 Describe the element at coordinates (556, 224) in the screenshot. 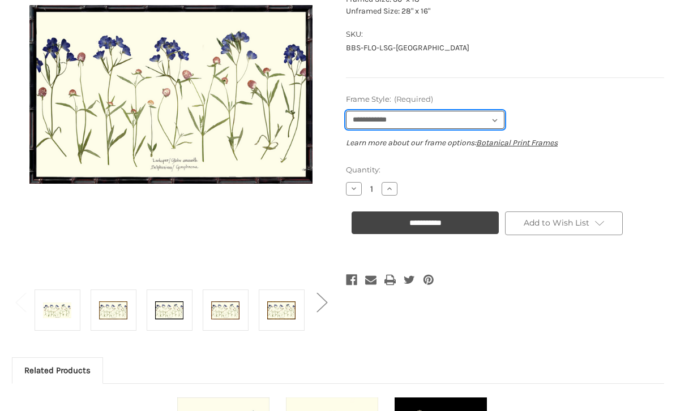

I see `span: Add to Wish List` at that location.